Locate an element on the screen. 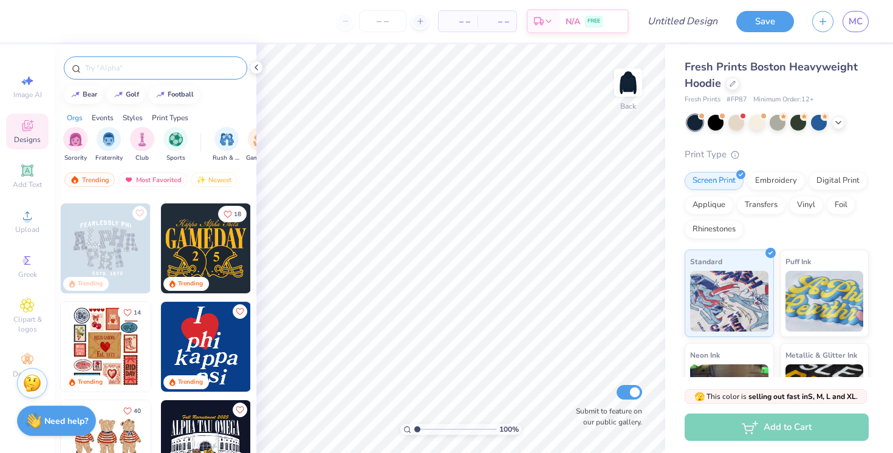 This screenshot has width=893, height=453. span: Fraternity is located at coordinates (109, 158).